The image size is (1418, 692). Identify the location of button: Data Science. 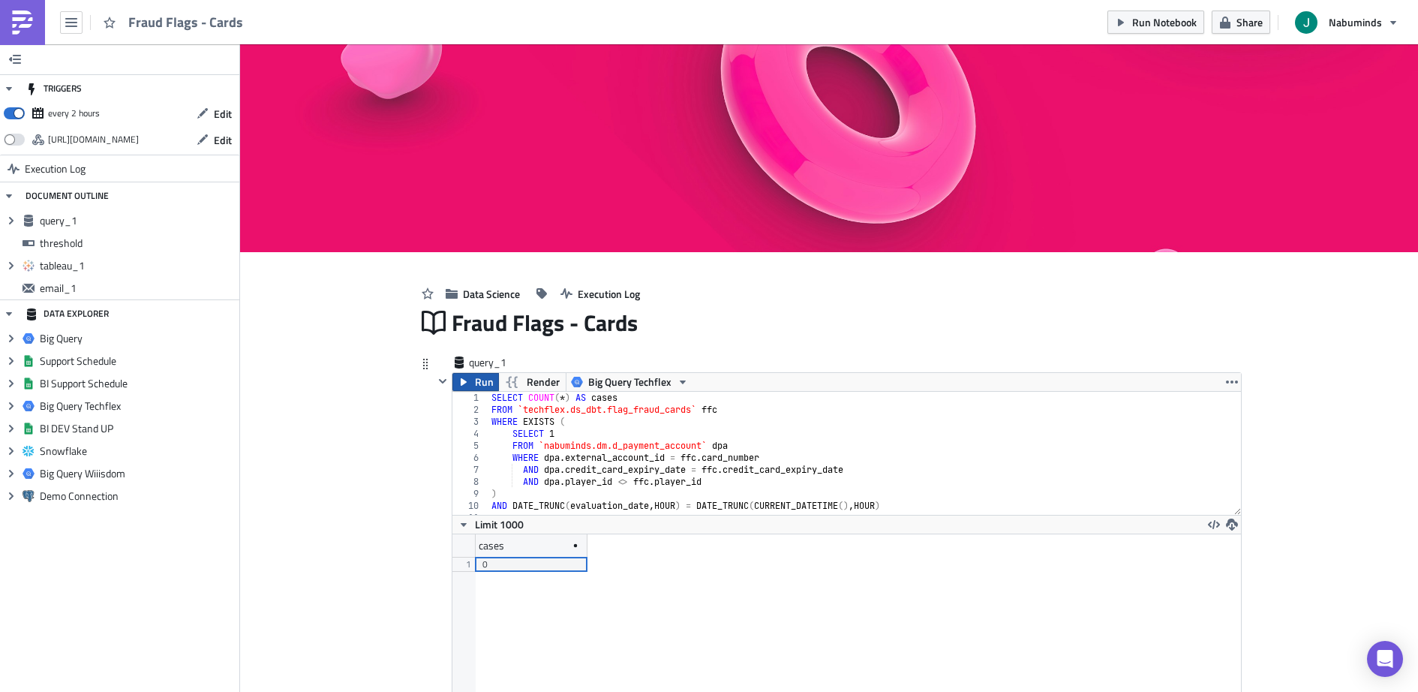
(483, 293).